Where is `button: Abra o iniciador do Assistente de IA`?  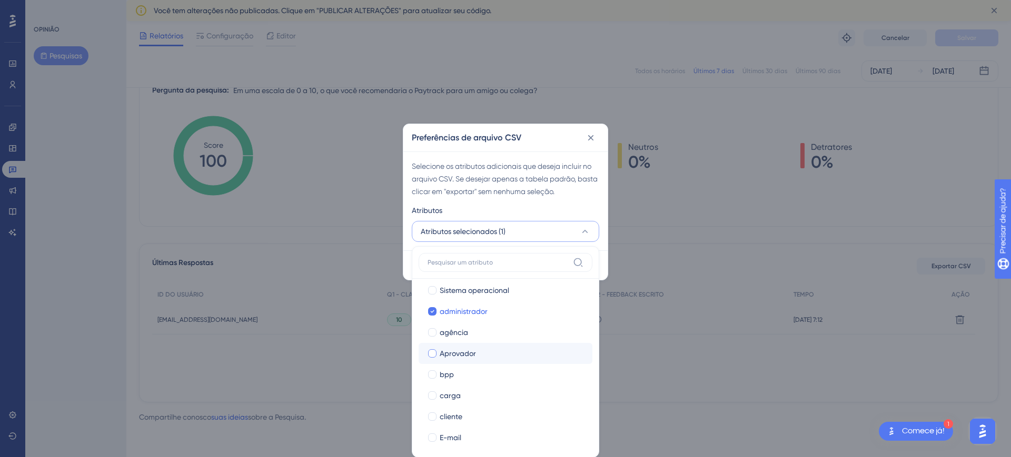 button: Abra o iniciador do Assistente de IA is located at coordinates (16, 16).